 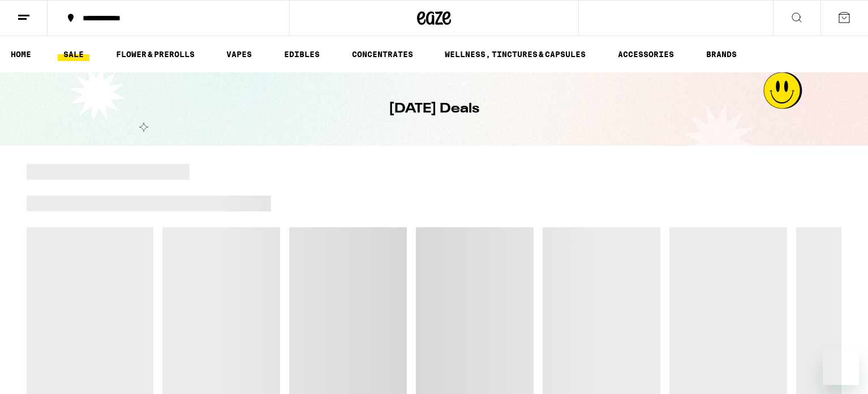 What do you see at coordinates (239, 54) in the screenshot?
I see `a: VAPES` at bounding box center [239, 54].